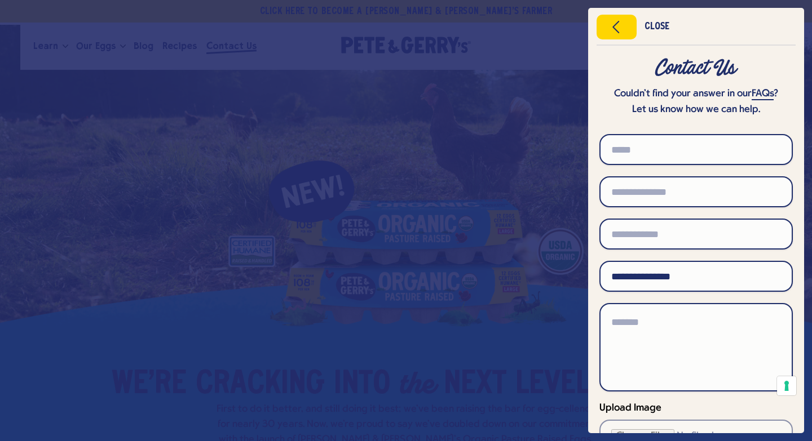 The image size is (812, 441). I want to click on p: Let us know how we can help., so click(696, 110).